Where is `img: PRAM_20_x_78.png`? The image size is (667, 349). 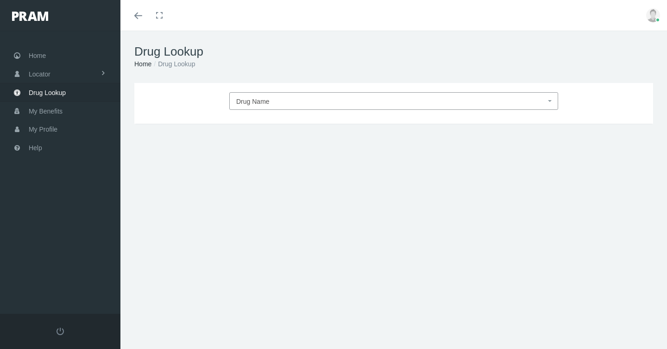
img: PRAM_20_x_78.png is located at coordinates (30, 16).